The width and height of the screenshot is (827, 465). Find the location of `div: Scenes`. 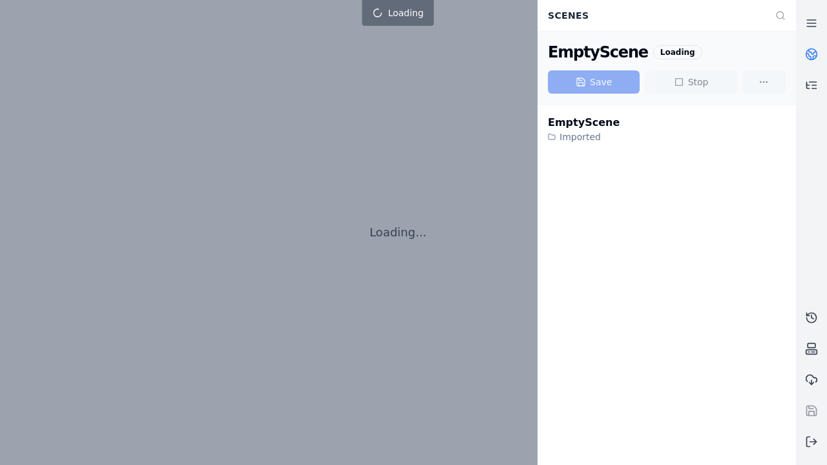

div: Scenes is located at coordinates (654, 15).